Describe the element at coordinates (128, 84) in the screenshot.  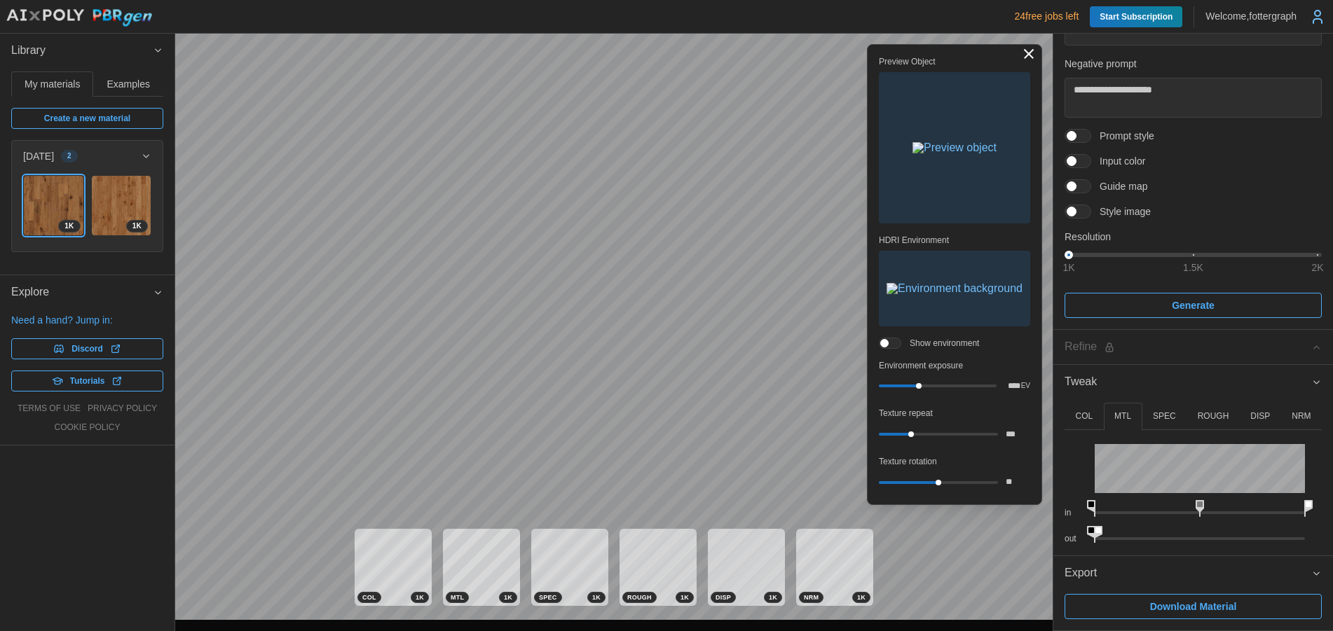
I see `span: Examples` at that location.